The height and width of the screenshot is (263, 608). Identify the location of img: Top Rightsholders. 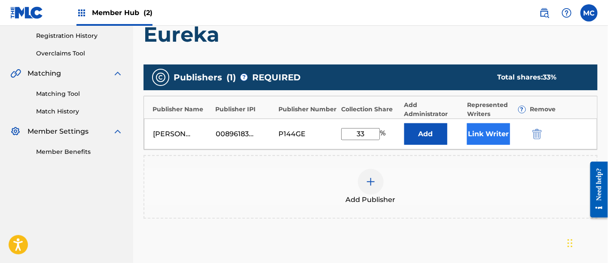
(82, 13).